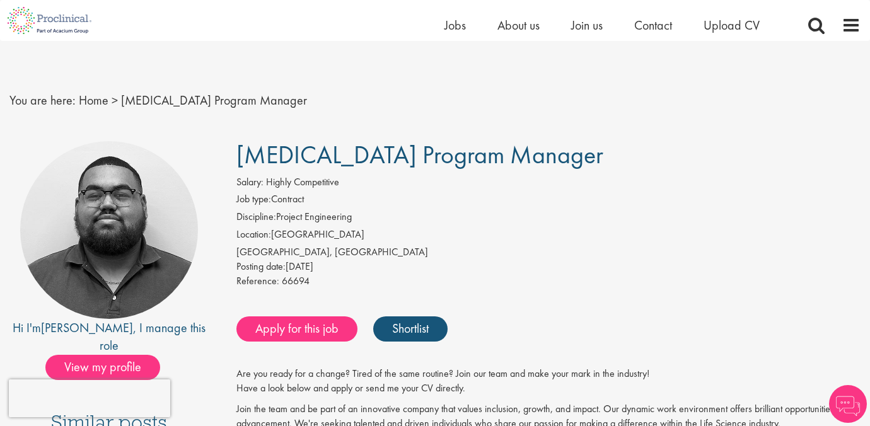 Image resolution: width=870 pixels, height=426 pixels. What do you see at coordinates (108, 337) in the screenshot?
I see `div: Hi I'm , I manage this role` at bounding box center [108, 337].